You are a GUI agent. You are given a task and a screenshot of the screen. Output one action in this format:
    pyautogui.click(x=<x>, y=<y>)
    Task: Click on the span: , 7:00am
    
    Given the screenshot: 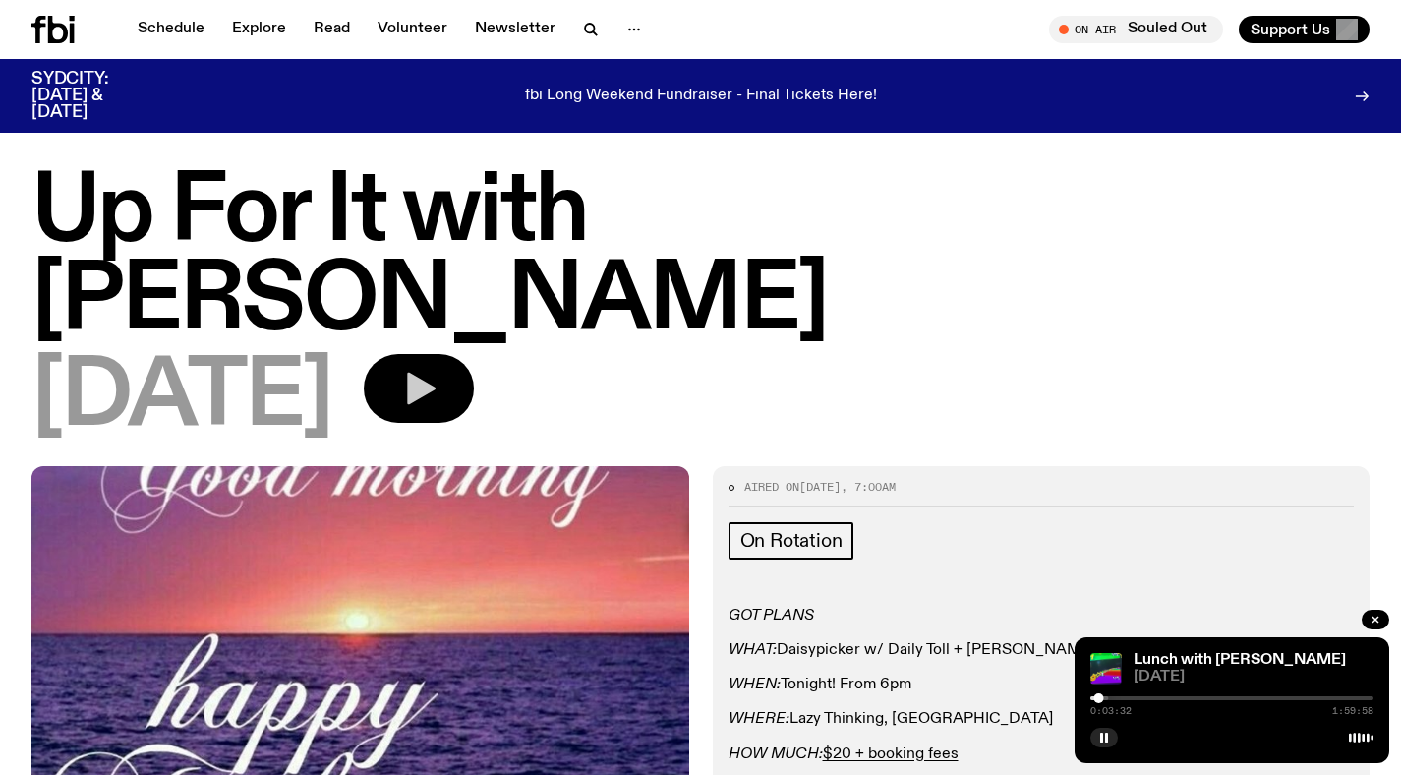 What is the action you would take?
    pyautogui.click(x=868, y=487)
    